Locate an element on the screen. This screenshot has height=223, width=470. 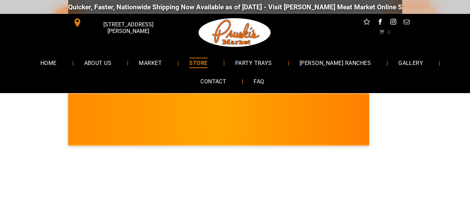
a: STORE is located at coordinates (198, 63).